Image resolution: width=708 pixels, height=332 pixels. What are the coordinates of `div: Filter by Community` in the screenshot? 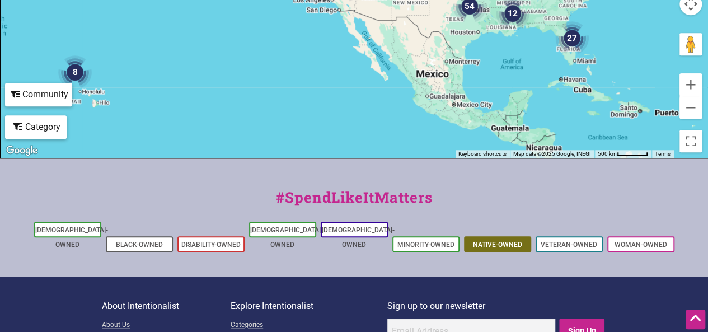 It's located at (39, 95).